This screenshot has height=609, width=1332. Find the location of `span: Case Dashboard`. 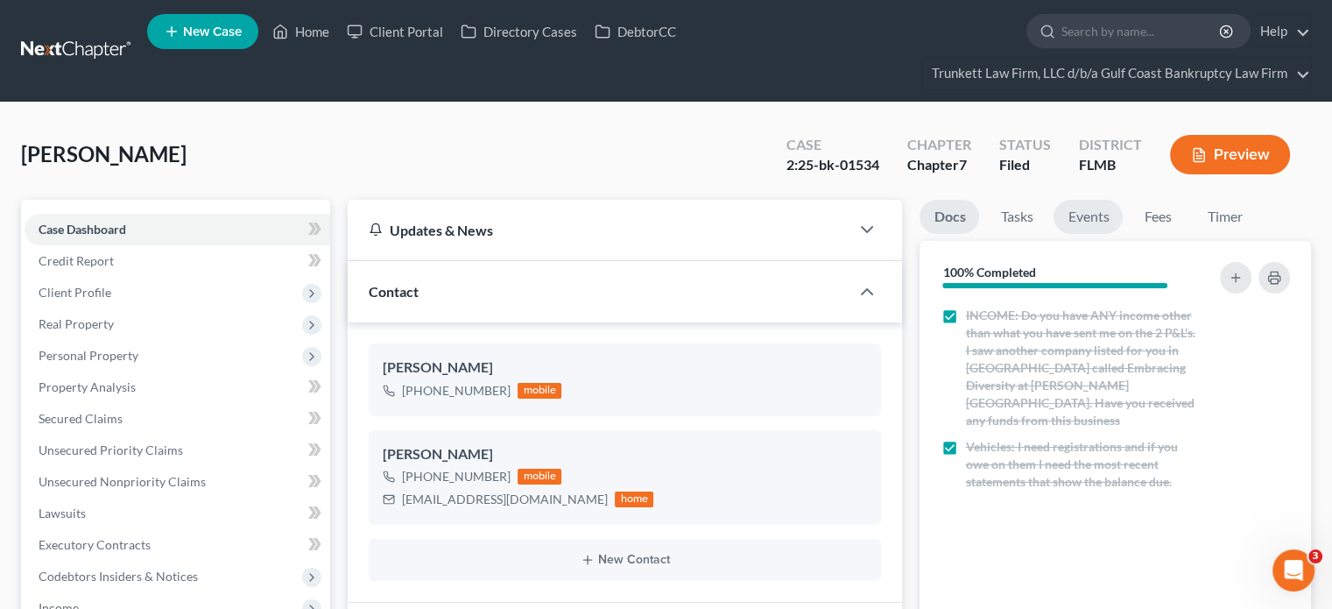

span: Case Dashboard is located at coordinates (82, 229).